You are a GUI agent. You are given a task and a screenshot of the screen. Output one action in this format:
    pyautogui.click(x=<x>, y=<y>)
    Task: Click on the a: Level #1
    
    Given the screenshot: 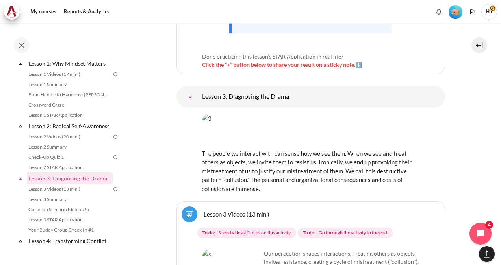 What is the action you would take?
    pyautogui.click(x=455, y=11)
    